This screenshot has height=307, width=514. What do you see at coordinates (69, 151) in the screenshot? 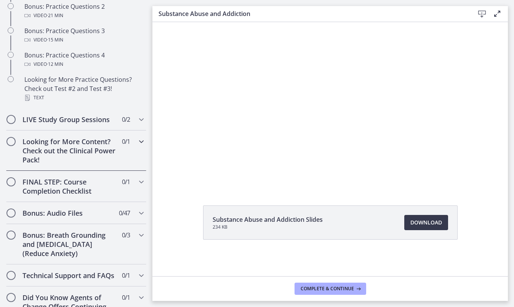
I see `h2: Looking for More Content? Check out the Clinical Power Pack!` at bounding box center [69, 151].